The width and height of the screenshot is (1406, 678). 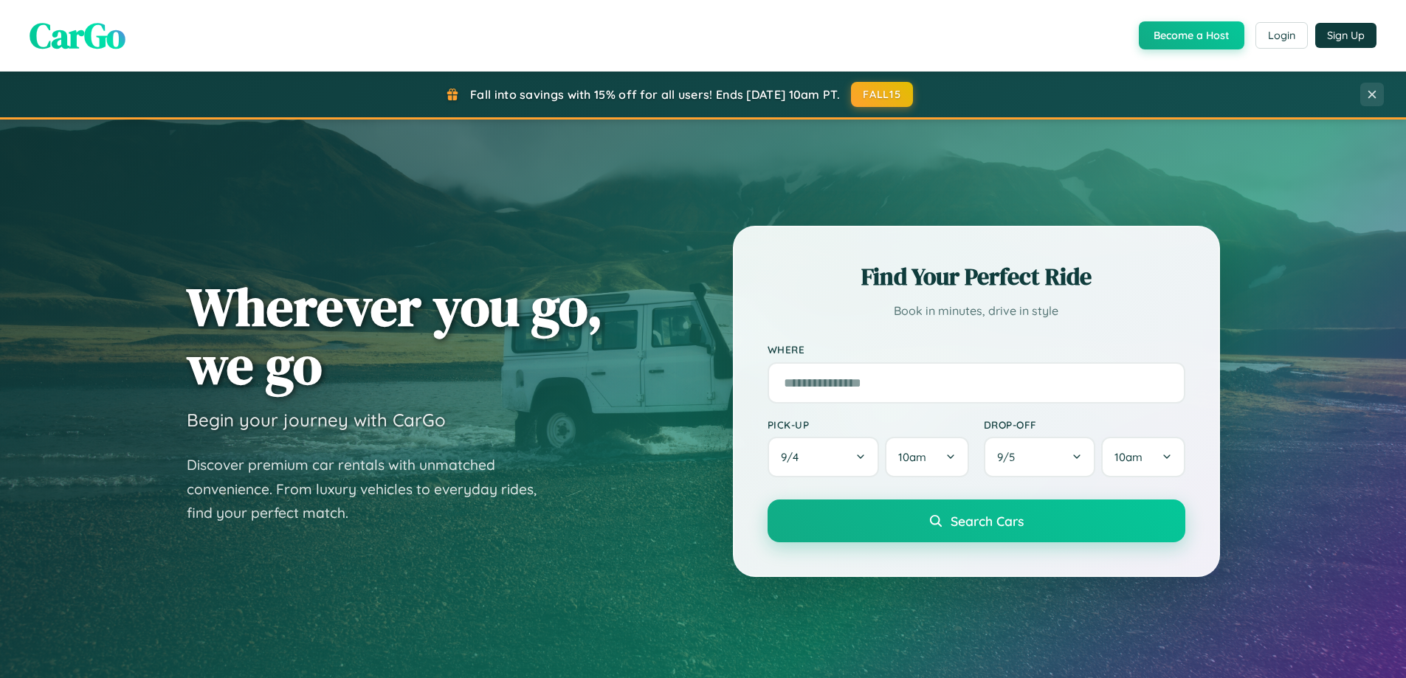 What do you see at coordinates (977, 350) in the screenshot?
I see `label: Where` at bounding box center [977, 350].